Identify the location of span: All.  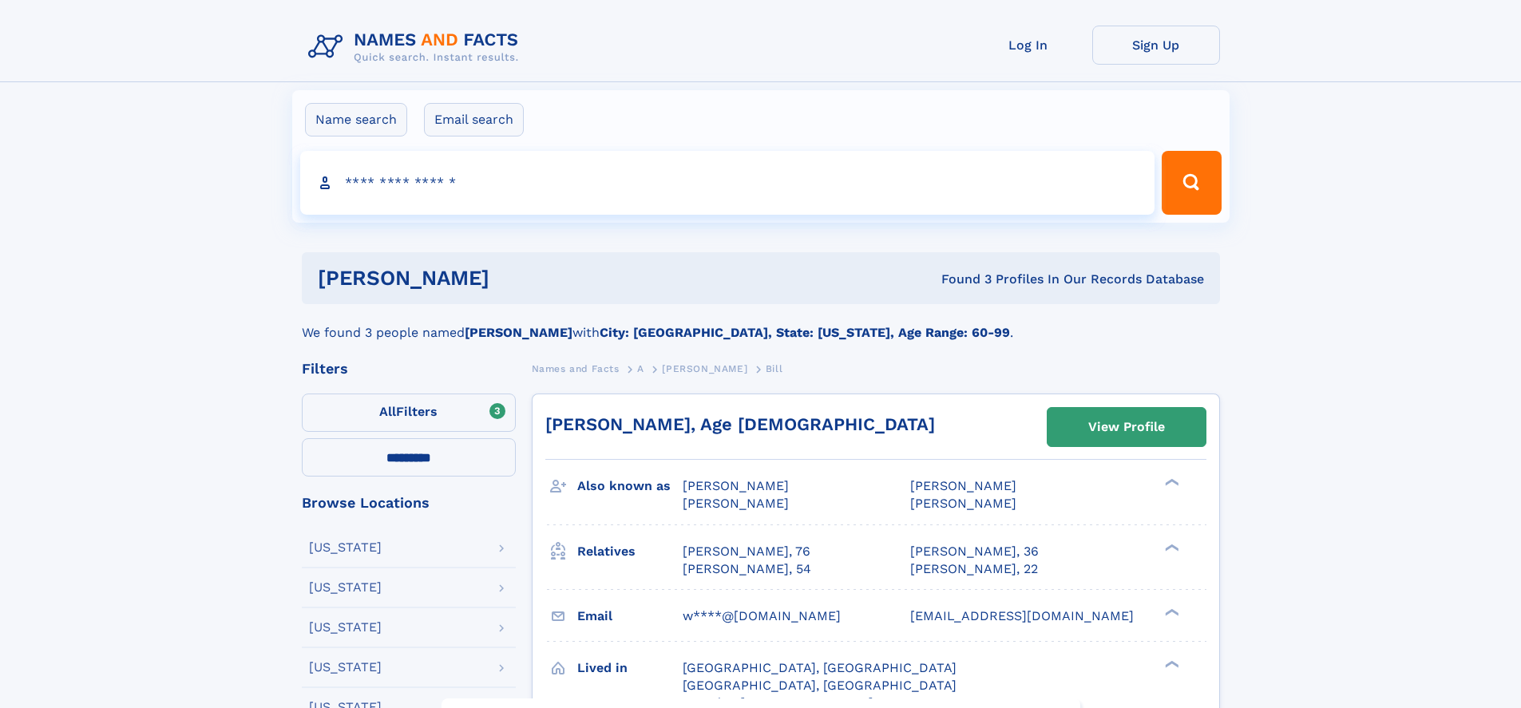
(387, 411).